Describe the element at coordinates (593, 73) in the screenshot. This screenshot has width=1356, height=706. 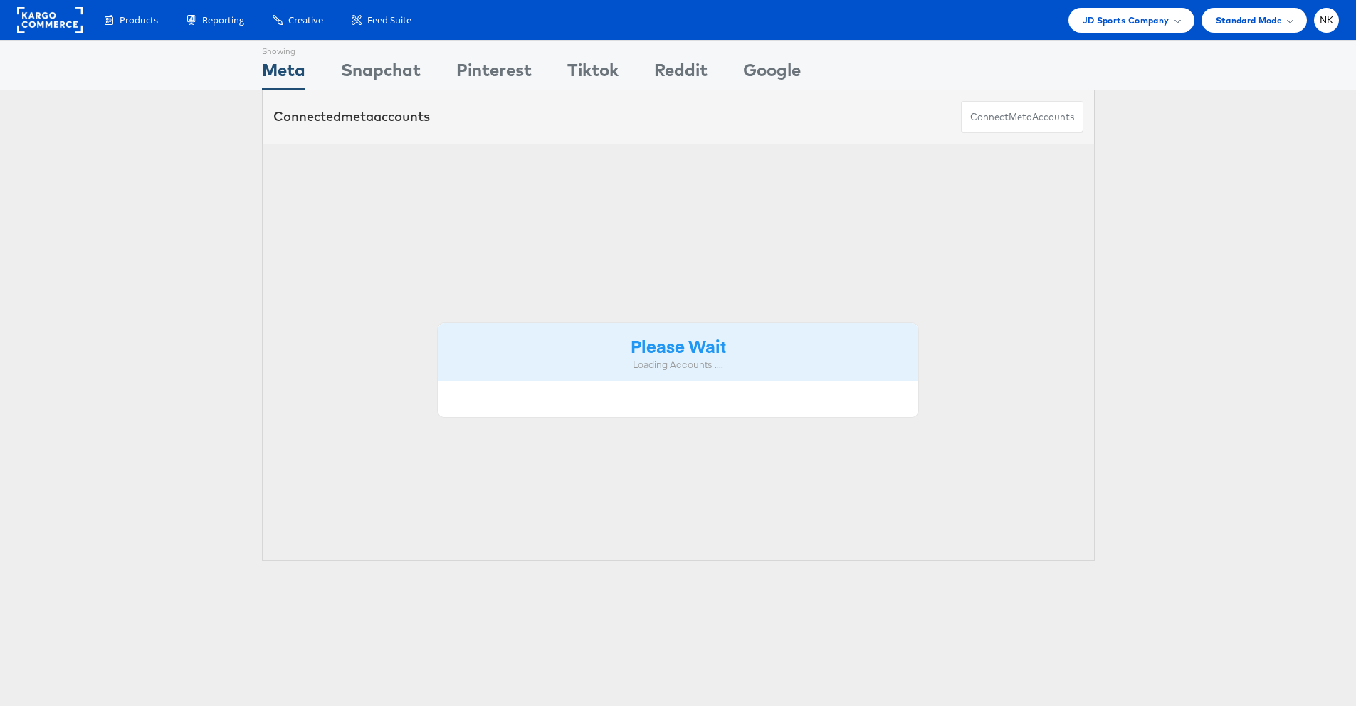
I see `div: Tiktok` at that location.